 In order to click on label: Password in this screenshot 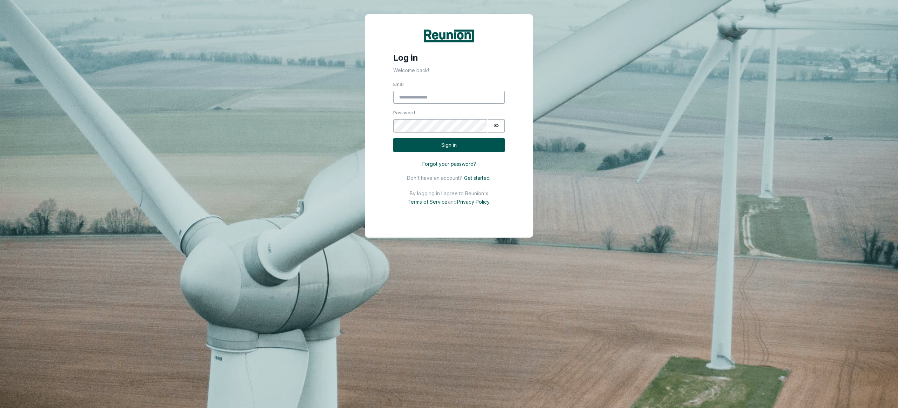, I will do `click(449, 113)`.